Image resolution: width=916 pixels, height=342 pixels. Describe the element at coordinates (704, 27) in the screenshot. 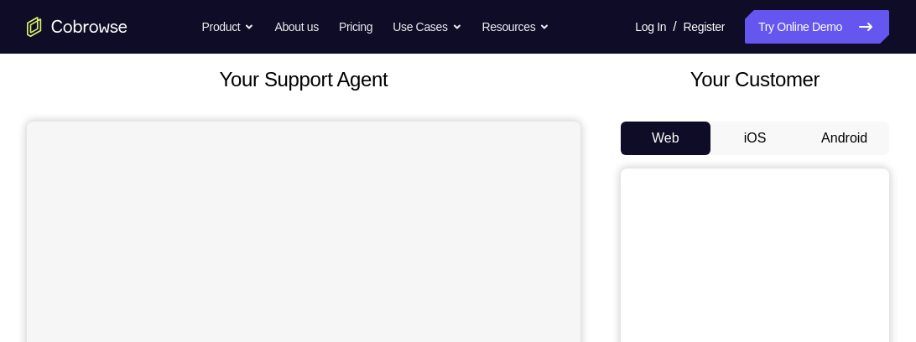

I see `a: Register` at that location.